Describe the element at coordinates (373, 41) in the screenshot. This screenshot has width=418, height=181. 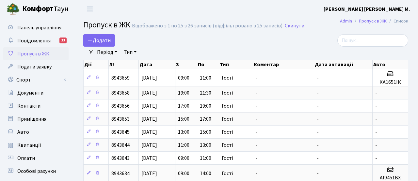
I see `input: Пошук...` at that location.